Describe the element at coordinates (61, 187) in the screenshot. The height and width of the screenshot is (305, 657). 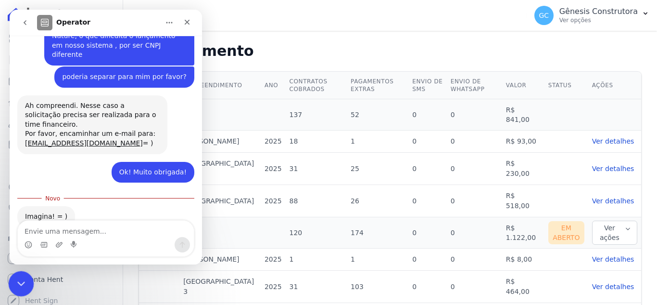
I see `a: Crédito` at that location.